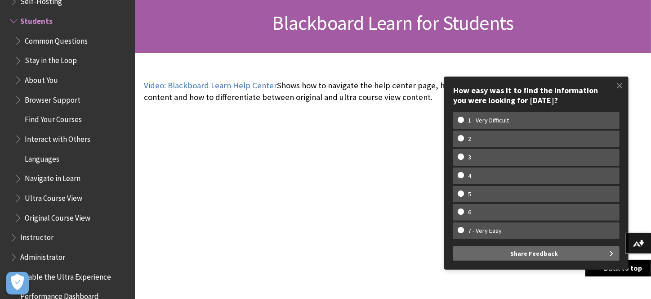  What do you see at coordinates (469, 194) in the screenshot?
I see `w-span: 5` at bounding box center [469, 194].